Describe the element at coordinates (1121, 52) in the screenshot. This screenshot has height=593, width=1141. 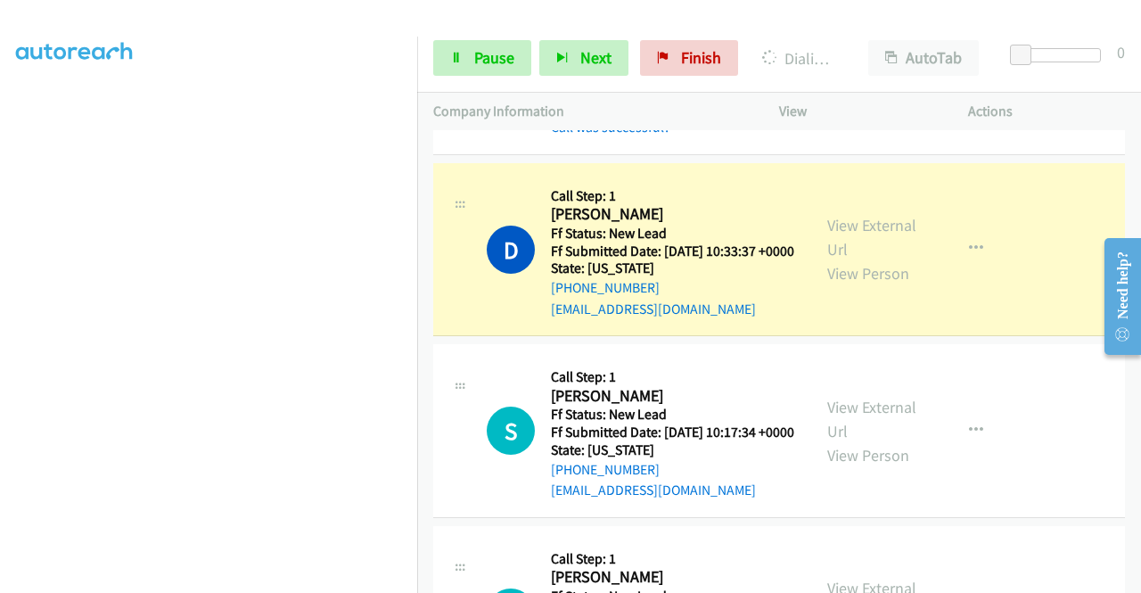
I see `div: 0` at that location.